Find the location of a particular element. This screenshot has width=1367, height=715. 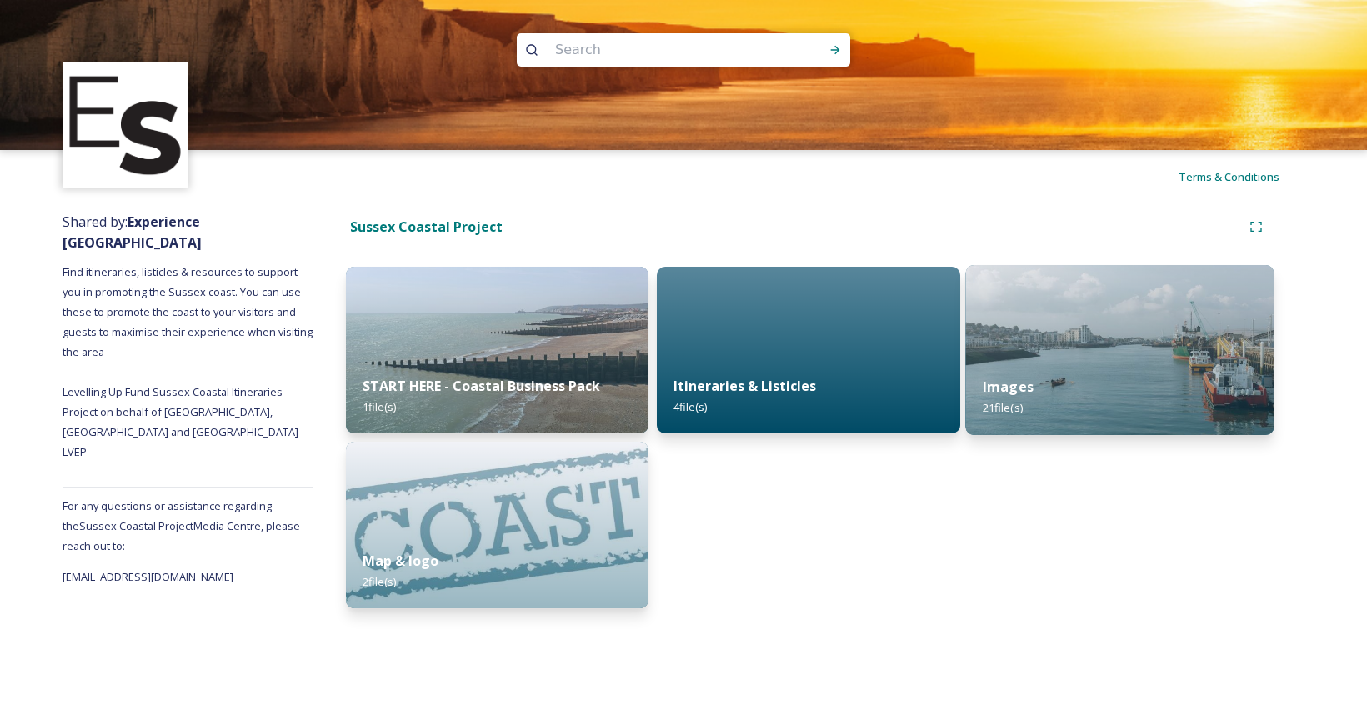

a: Terms & Conditions is located at coordinates (1241, 177).